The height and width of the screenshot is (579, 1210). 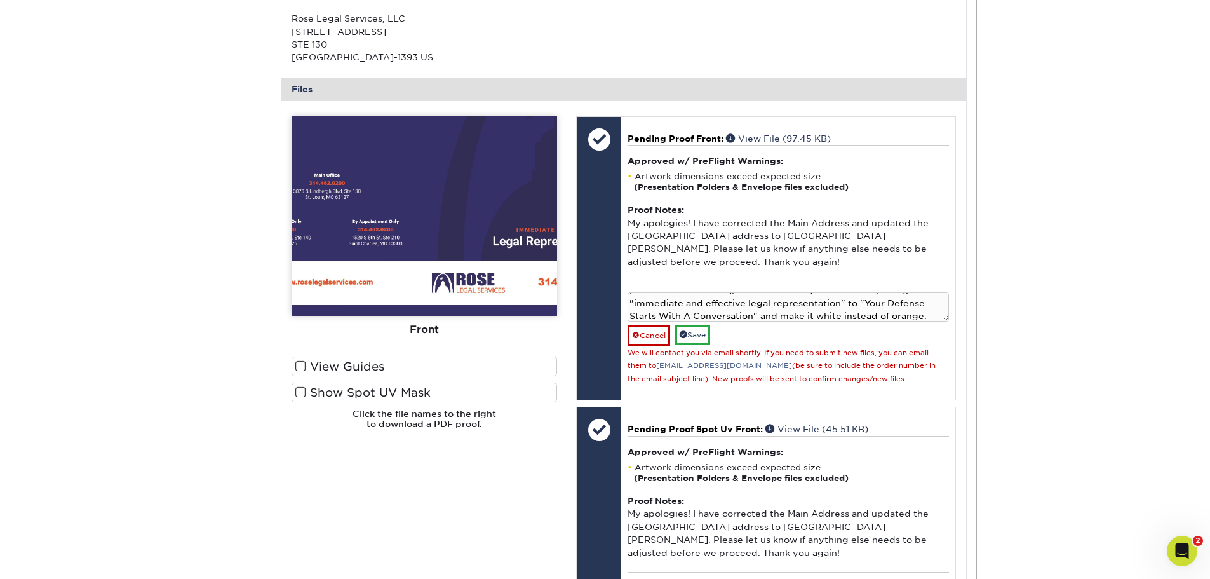 I want to click on a: Cancel, so click(x=648, y=335).